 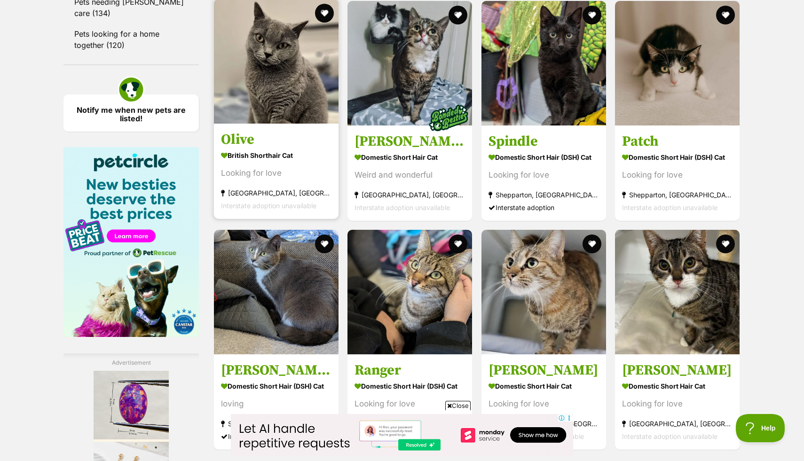 What do you see at coordinates (410, 370) in the screenshot?
I see `h3: Ranger` at bounding box center [410, 370].